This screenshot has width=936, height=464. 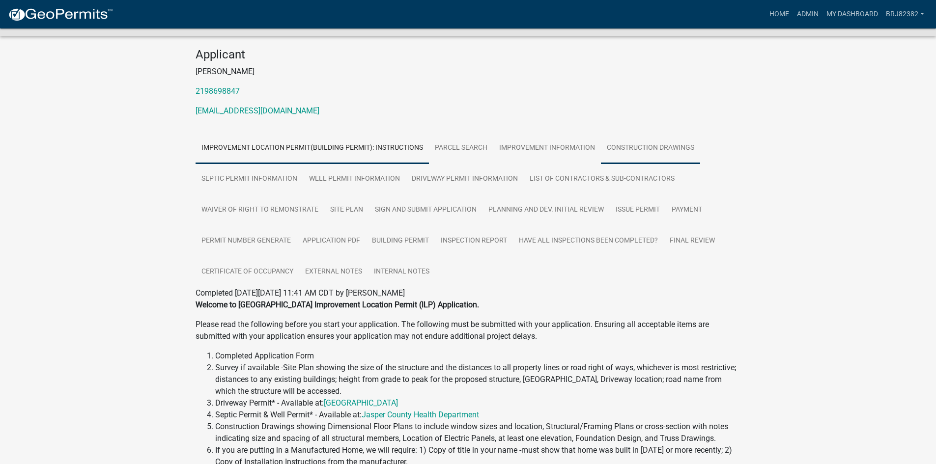 What do you see at coordinates (478, 415) in the screenshot?
I see `li: Septic Permit & Well Permit* - Available at:` at bounding box center [478, 415].